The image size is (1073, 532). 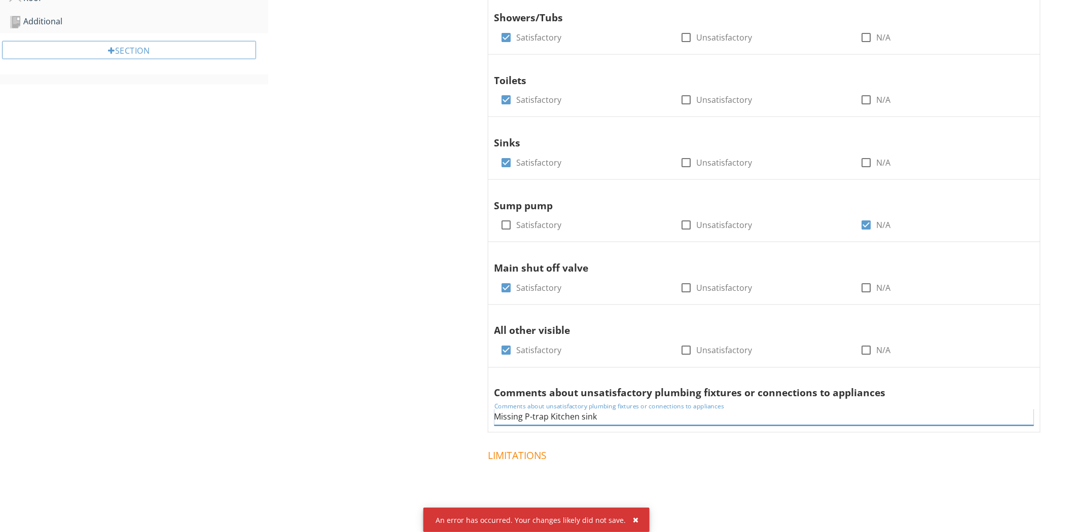 I want to click on div: Sinks, so click(x=750, y=136).